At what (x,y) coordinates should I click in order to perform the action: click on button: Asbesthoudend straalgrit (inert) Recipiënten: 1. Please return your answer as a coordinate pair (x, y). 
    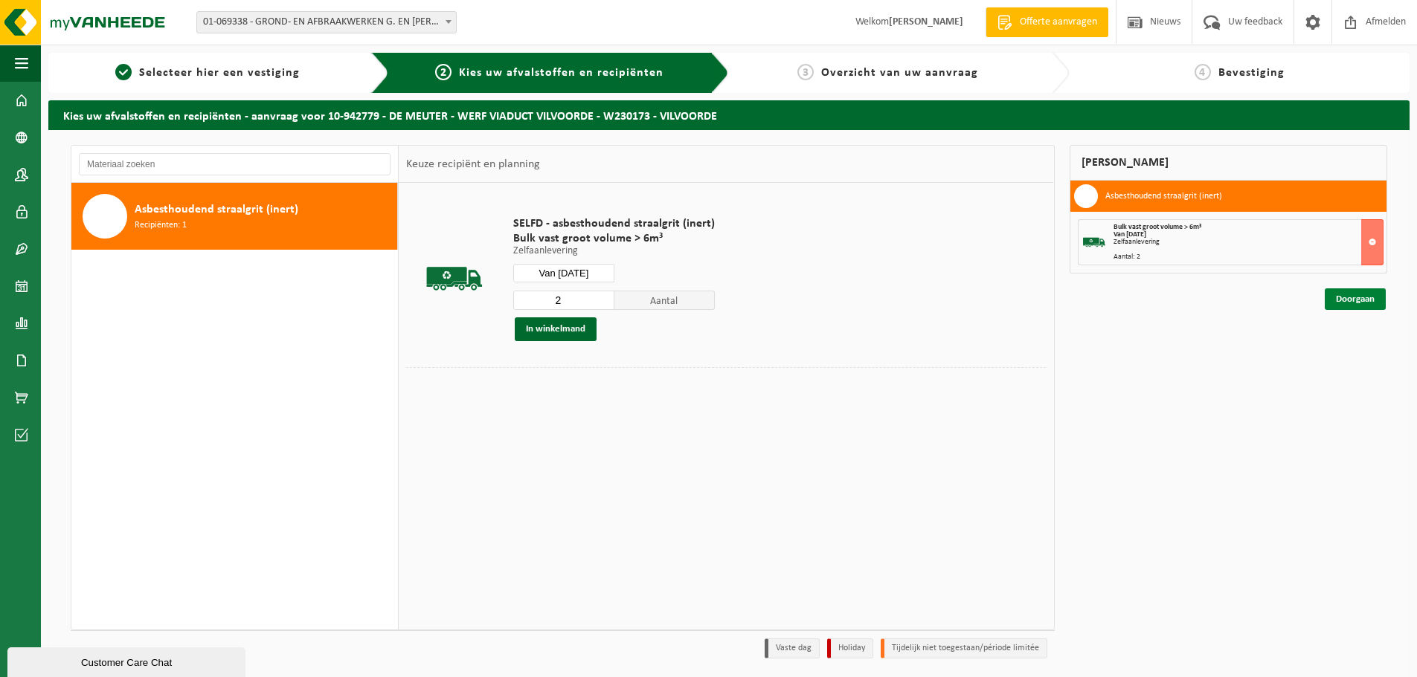
    Looking at the image, I should click on (234, 216).